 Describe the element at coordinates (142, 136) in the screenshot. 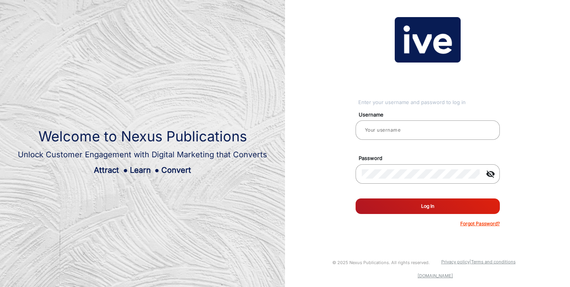

I see `h1: Welcome to Nexus Publications` at that location.